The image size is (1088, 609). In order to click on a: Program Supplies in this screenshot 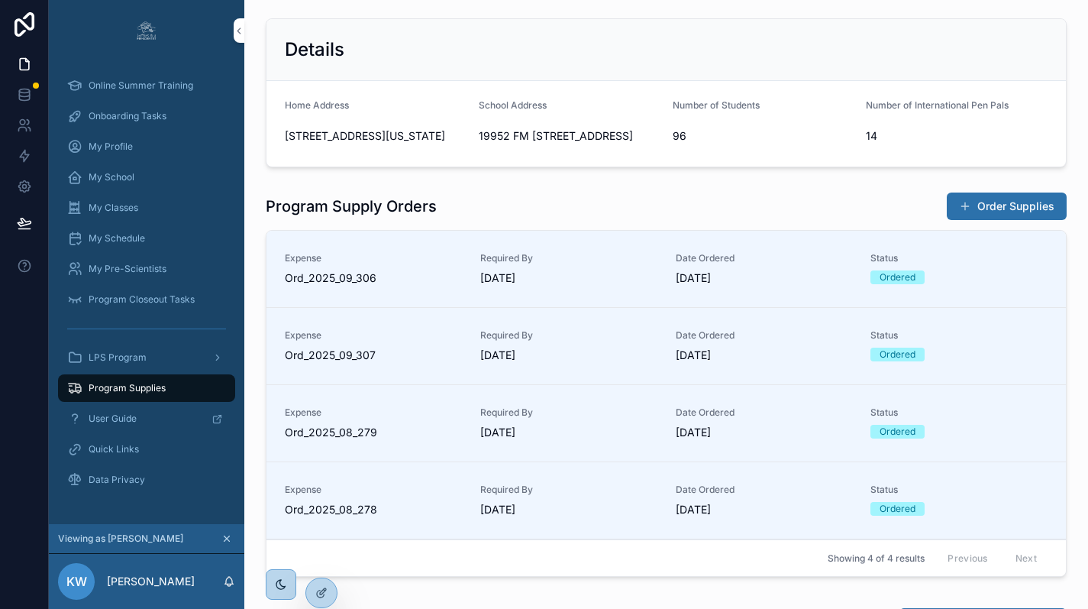, I will do `click(147, 388)`.